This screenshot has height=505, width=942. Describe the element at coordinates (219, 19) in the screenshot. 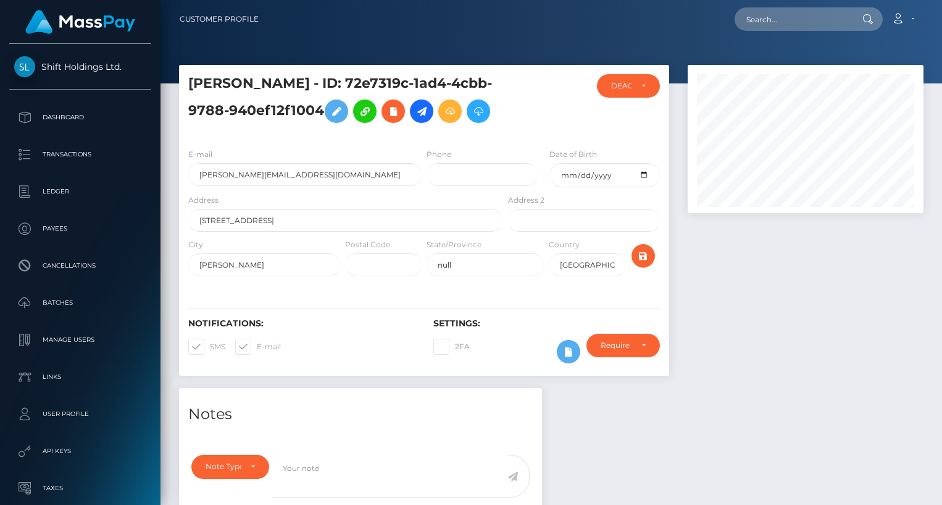

I see `a: Customer Profile` at that location.